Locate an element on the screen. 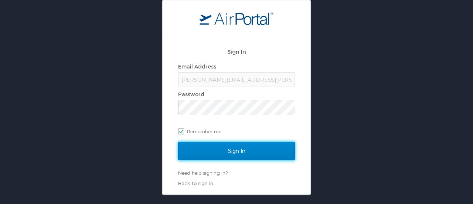 The image size is (473, 204). label: Password is located at coordinates (191, 94).